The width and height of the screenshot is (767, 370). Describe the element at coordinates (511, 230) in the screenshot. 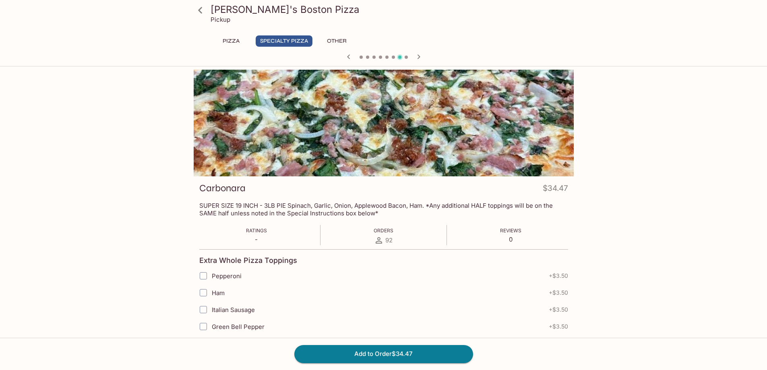

I see `span: Reviews` at that location.